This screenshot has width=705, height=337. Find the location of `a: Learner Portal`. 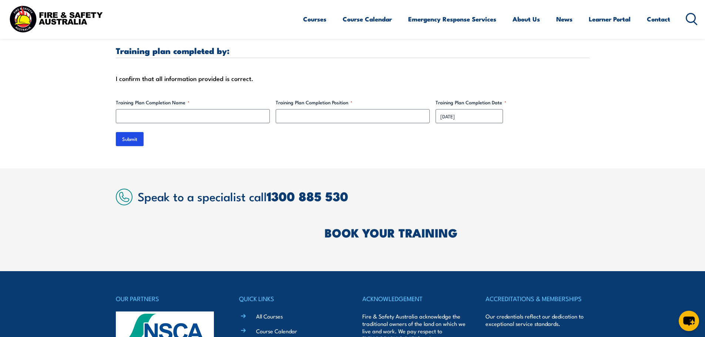

a: Learner Portal is located at coordinates (609, 19).